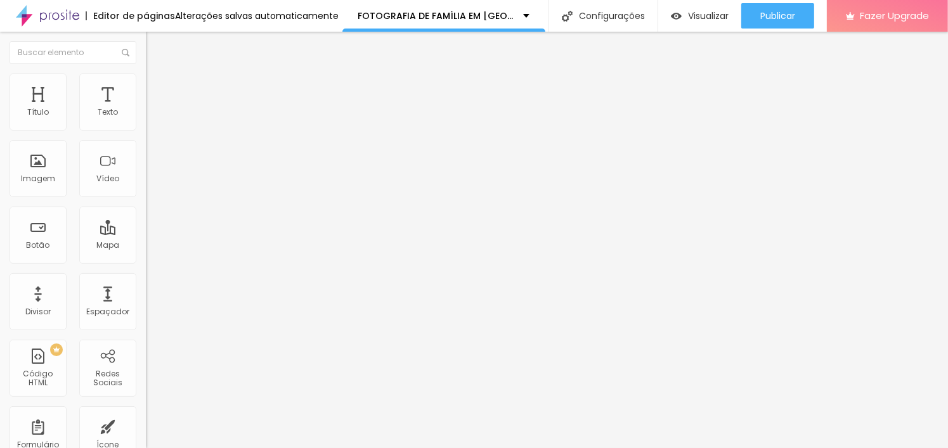 The image size is (948, 448). I want to click on div: Alterações salvas automaticamente, so click(257, 16).